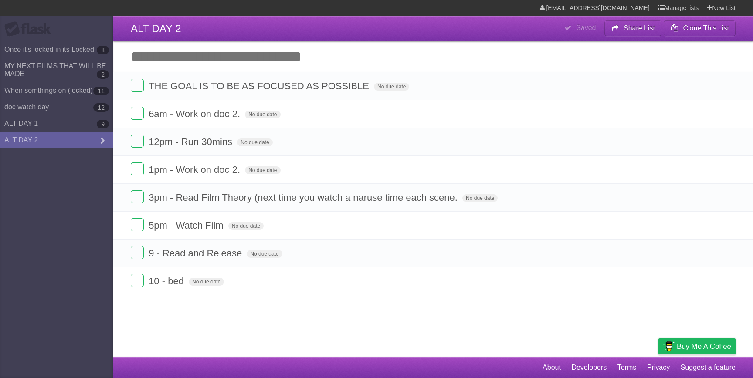  Describe the element at coordinates (103, 74) in the screenshot. I see `b: 2` at that location.